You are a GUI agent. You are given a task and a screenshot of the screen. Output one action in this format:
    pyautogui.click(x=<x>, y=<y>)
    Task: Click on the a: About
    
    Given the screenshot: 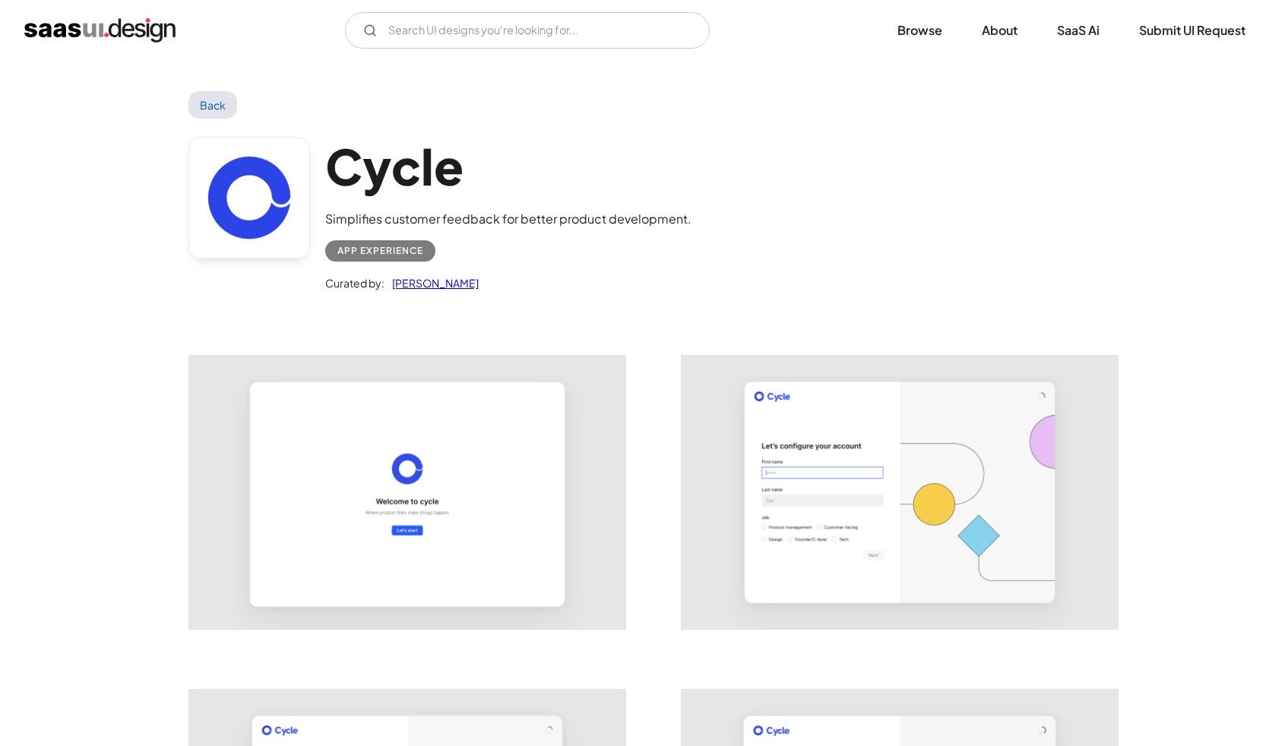 What is the action you would take?
    pyautogui.click(x=999, y=30)
    